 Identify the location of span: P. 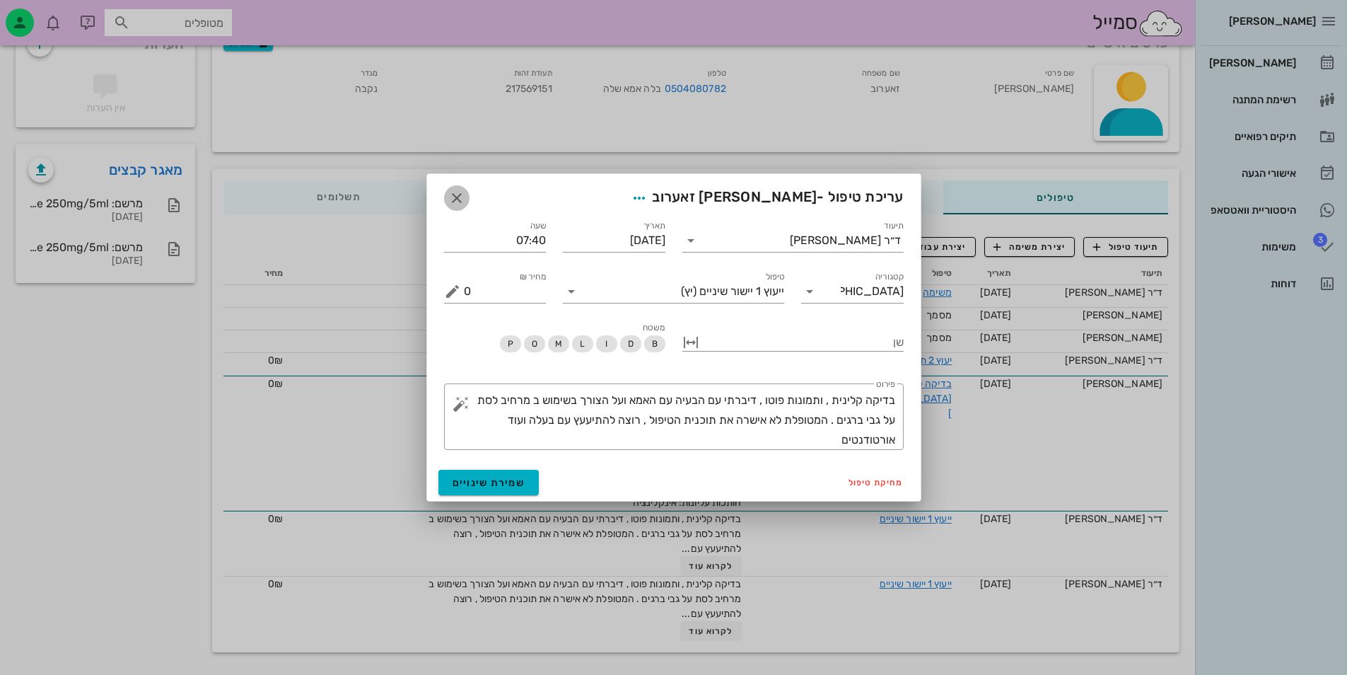
(510, 344).